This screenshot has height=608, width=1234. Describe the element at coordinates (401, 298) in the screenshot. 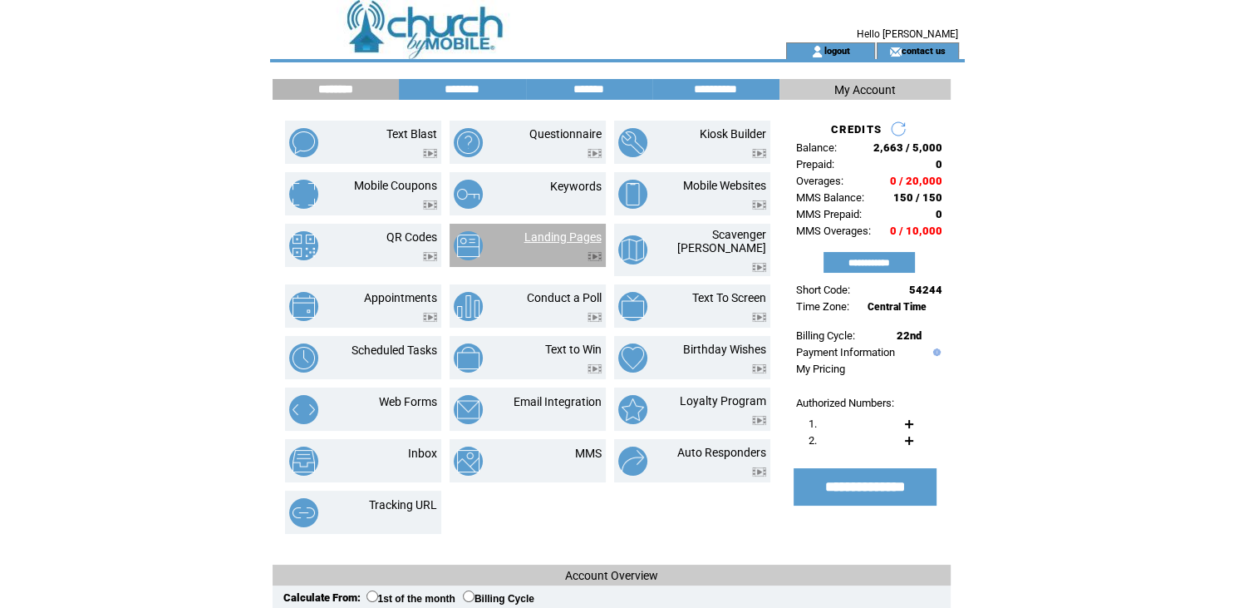

I see `a: Appointments` at that location.